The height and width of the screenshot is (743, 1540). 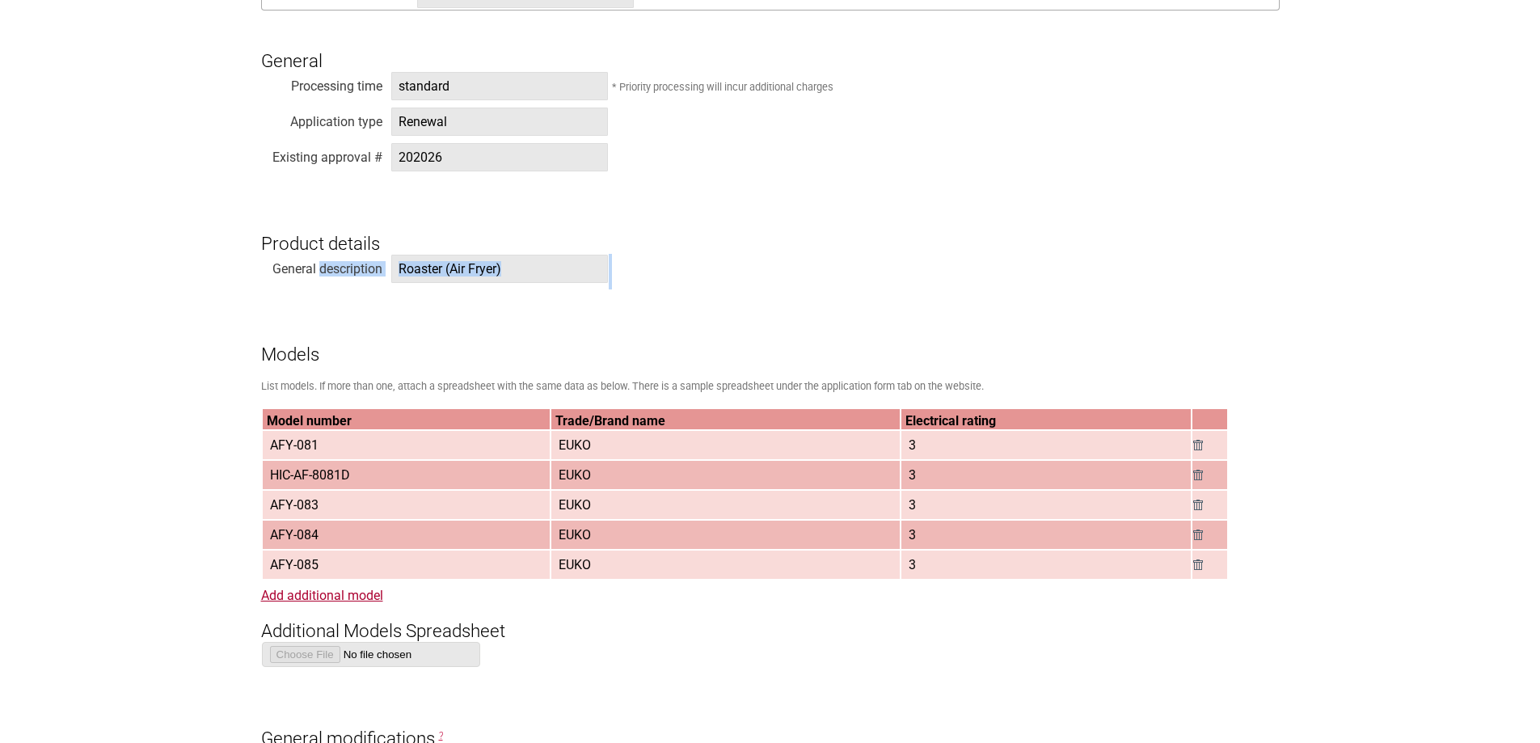 What do you see at coordinates (500, 86) in the screenshot?
I see `span: standard` at bounding box center [500, 86].